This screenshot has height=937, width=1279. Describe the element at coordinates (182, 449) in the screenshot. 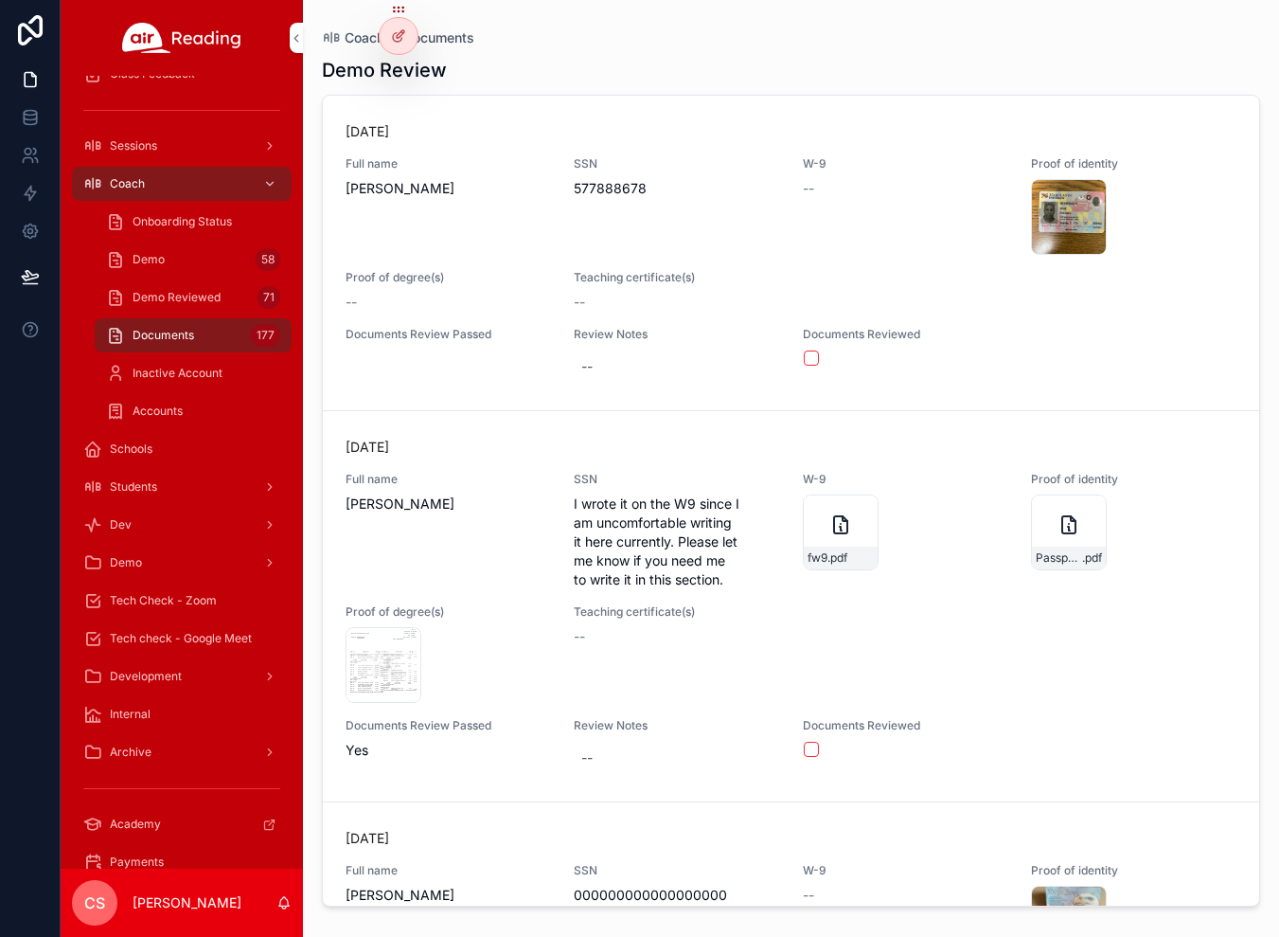

I see `a: Schools` at that location.